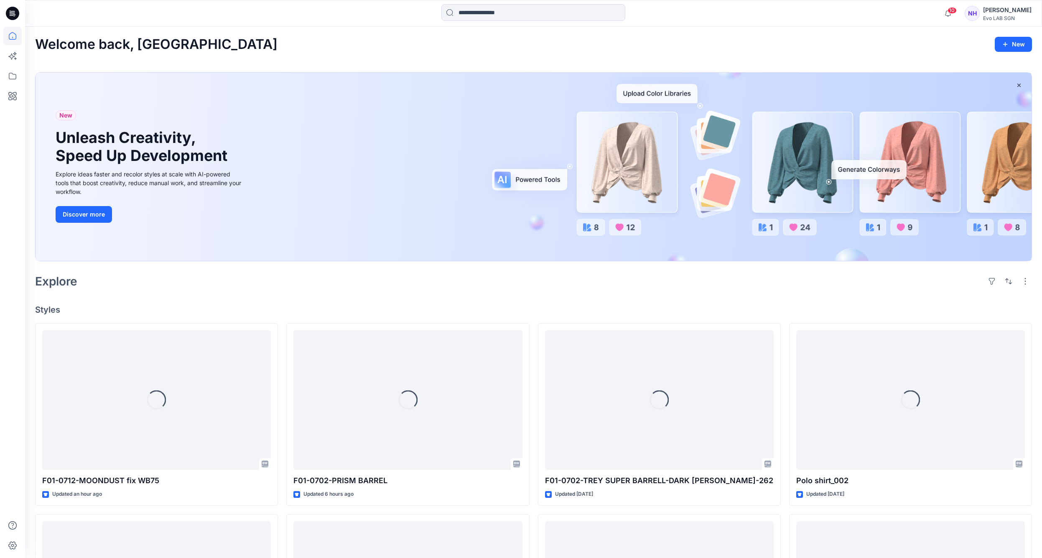 This screenshot has height=558, width=1042. I want to click on div: NH, so click(972, 13).